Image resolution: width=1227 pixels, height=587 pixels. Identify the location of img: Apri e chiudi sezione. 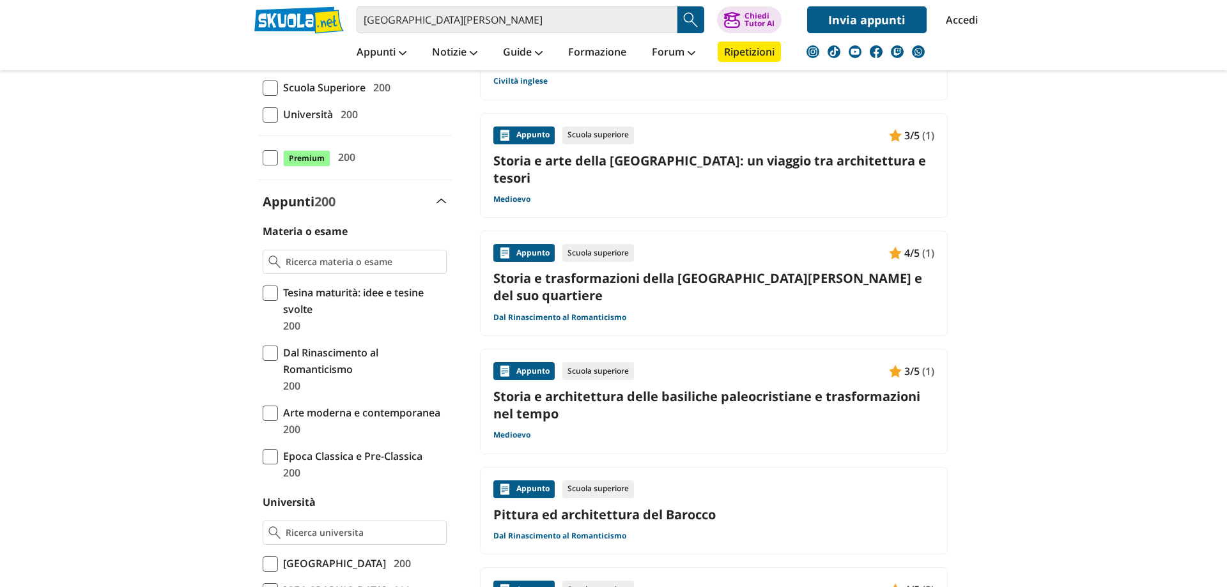
(442, 201).